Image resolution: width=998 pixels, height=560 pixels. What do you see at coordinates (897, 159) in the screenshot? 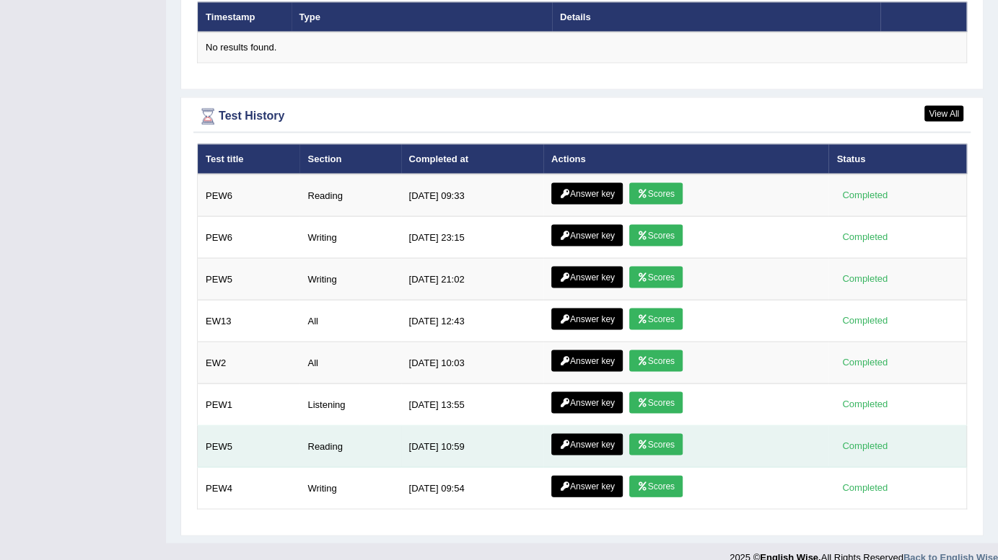
I see `th: Status` at bounding box center [897, 159].